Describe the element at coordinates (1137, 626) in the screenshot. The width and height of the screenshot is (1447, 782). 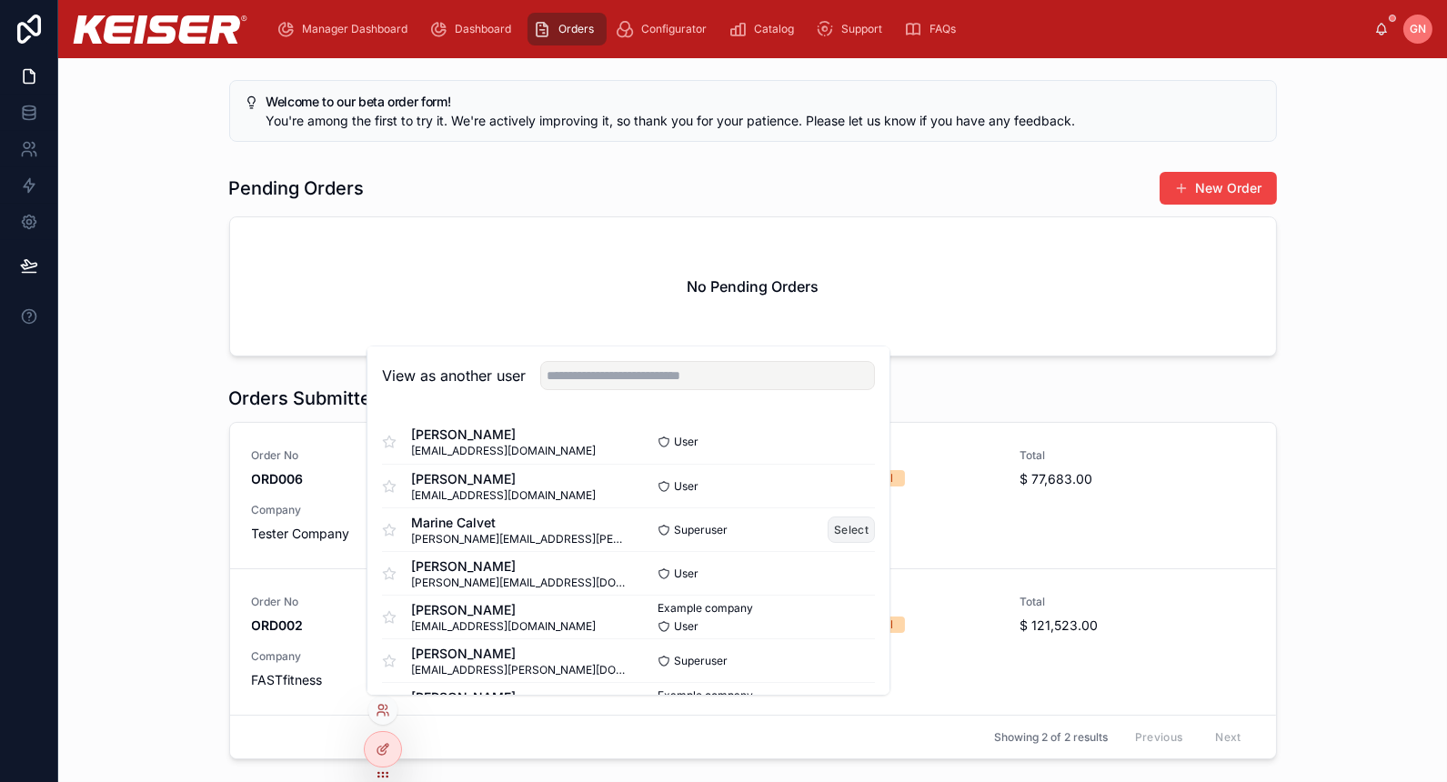
I see `span: $ 121,523.00` at that location.